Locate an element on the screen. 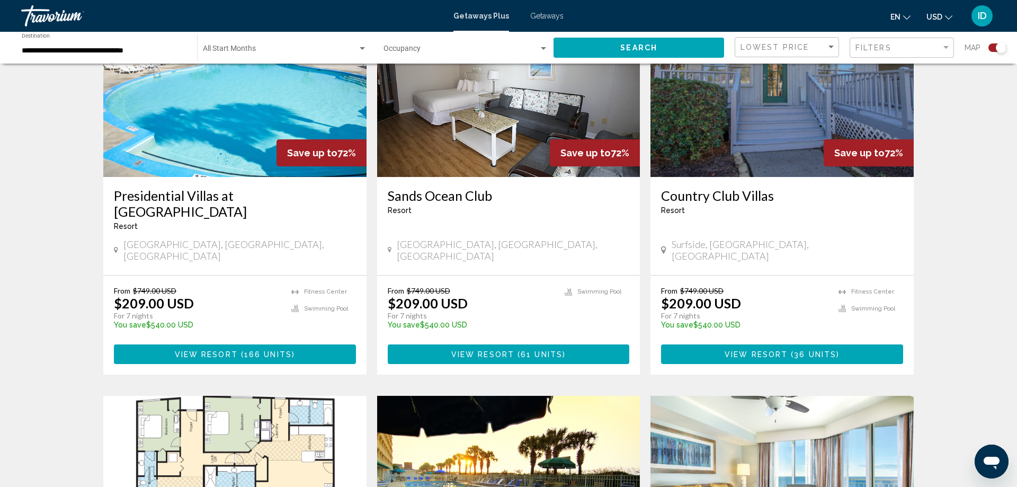 This screenshot has height=487, width=1017. a: Country Club Villas is located at coordinates (781, 195).